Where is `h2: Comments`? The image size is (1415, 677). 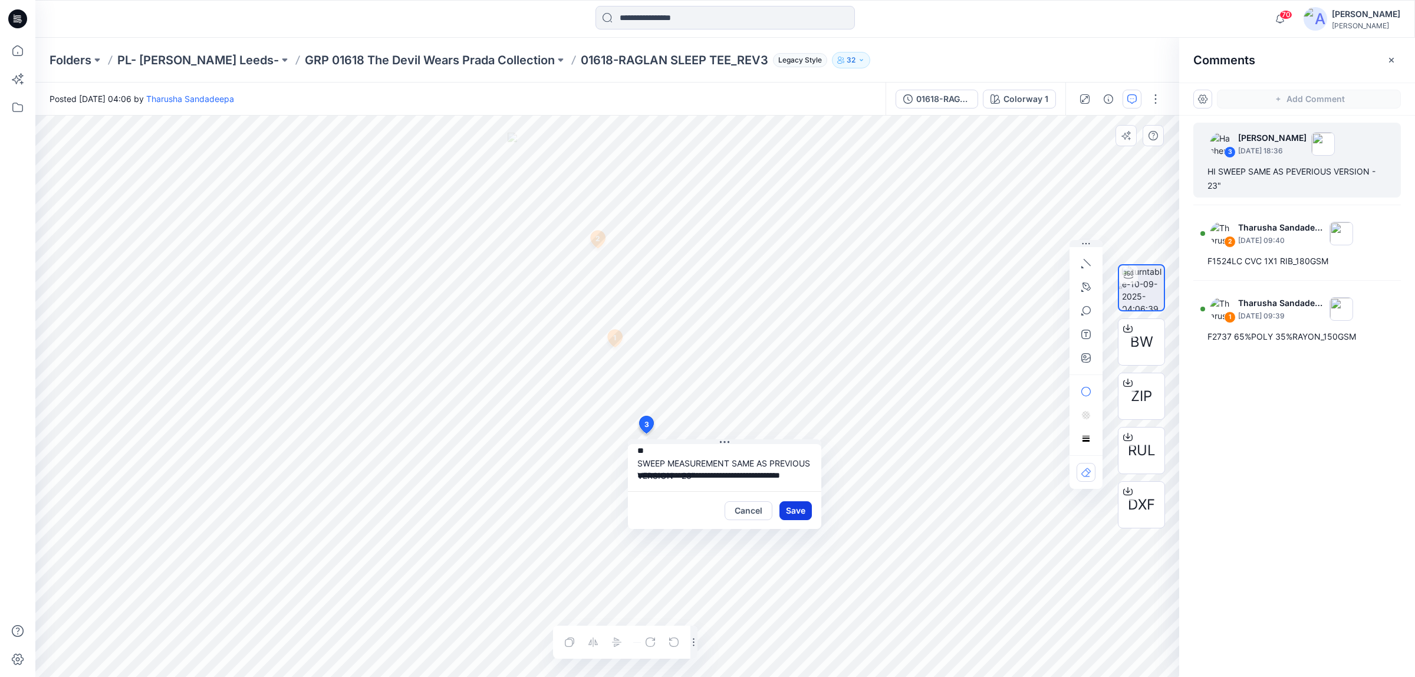
h2: Comments is located at coordinates (1224, 60).